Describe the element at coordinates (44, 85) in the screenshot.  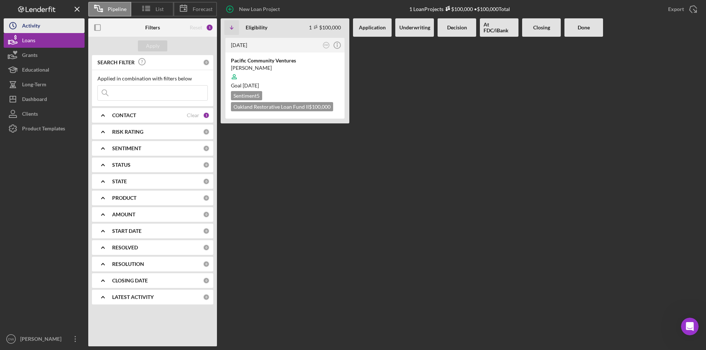
I see `button: Long-Term` at that location.